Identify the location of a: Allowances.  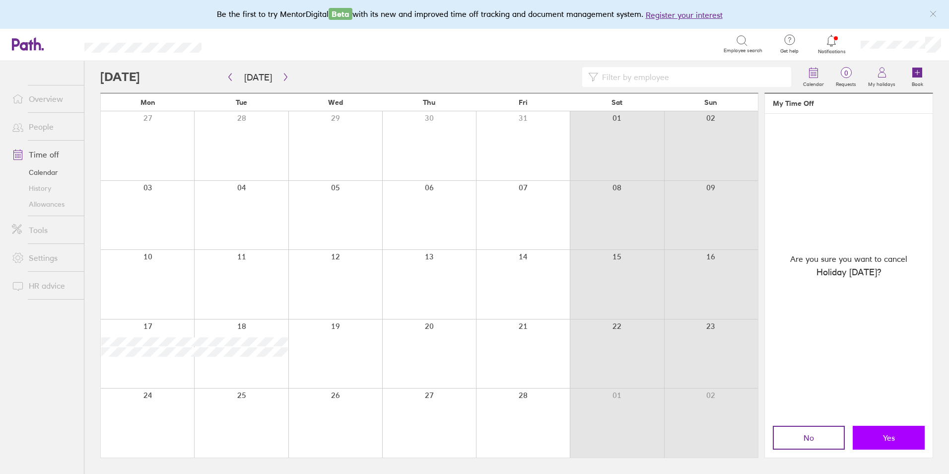
(44, 204).